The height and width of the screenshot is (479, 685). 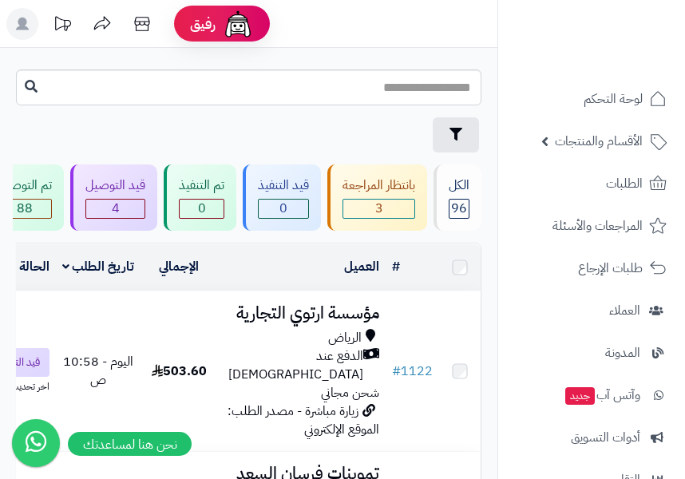 I want to click on a: المراجعات والأسئلة, so click(x=592, y=226).